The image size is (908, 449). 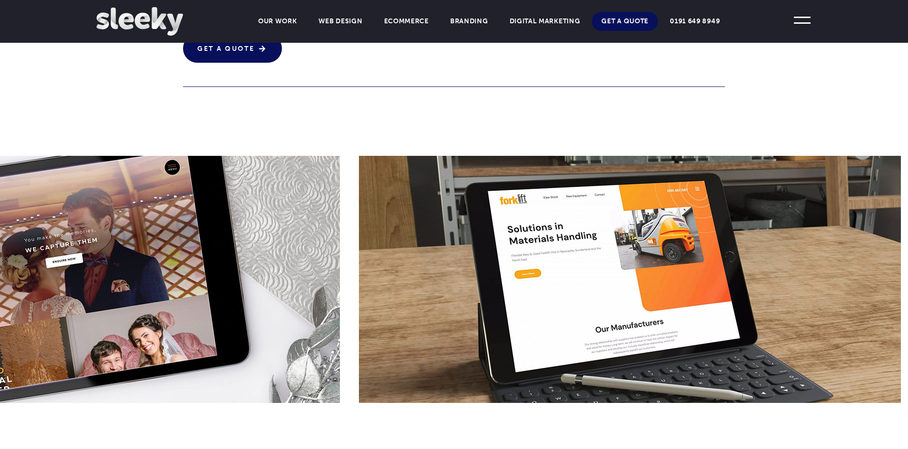 I want to click on a: Branding, so click(x=469, y=21).